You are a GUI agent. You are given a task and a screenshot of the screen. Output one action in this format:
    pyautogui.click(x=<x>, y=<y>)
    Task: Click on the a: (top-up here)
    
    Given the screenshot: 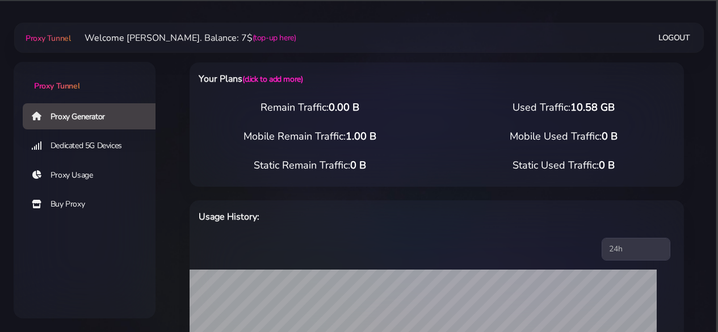 What is the action you would take?
    pyautogui.click(x=274, y=37)
    